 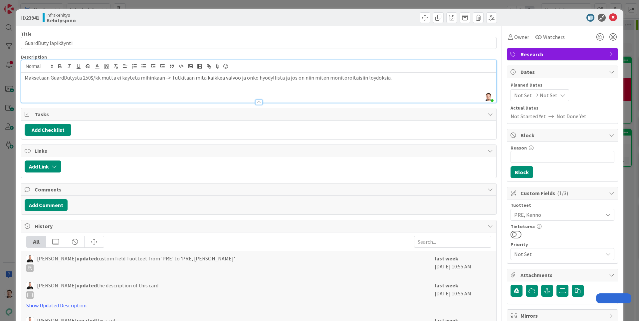 I want to click on b: 23941, so click(x=33, y=18).